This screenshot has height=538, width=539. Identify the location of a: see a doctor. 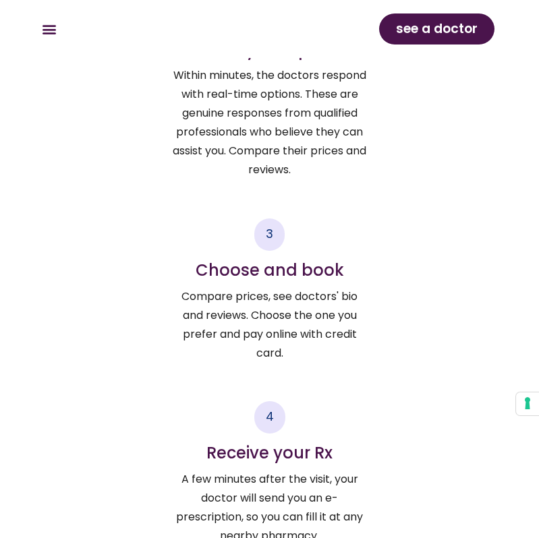
(436, 29).